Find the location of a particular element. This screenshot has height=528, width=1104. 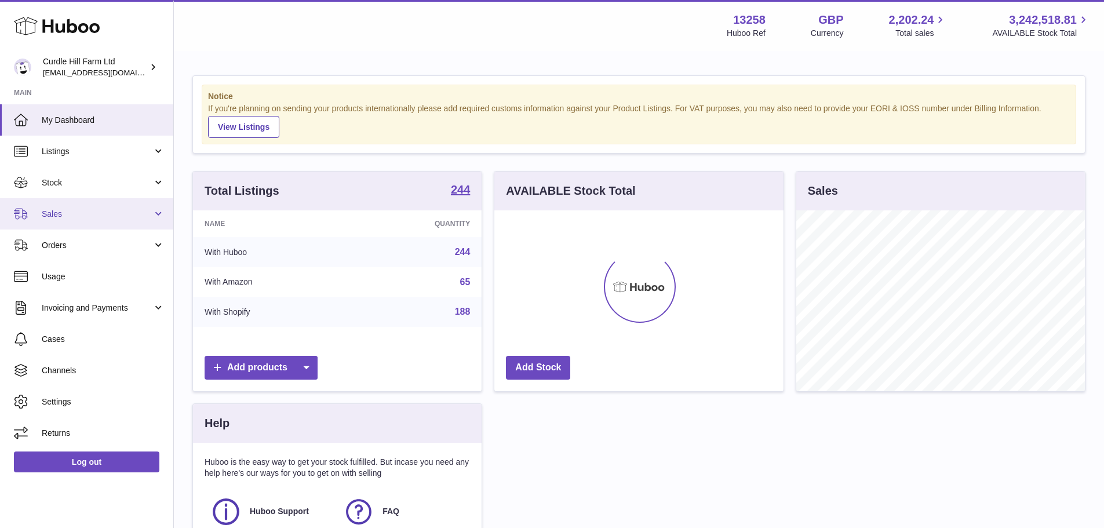

a: 3,242,518.81 AVAILABLE Stock Total is located at coordinates (1041, 26).